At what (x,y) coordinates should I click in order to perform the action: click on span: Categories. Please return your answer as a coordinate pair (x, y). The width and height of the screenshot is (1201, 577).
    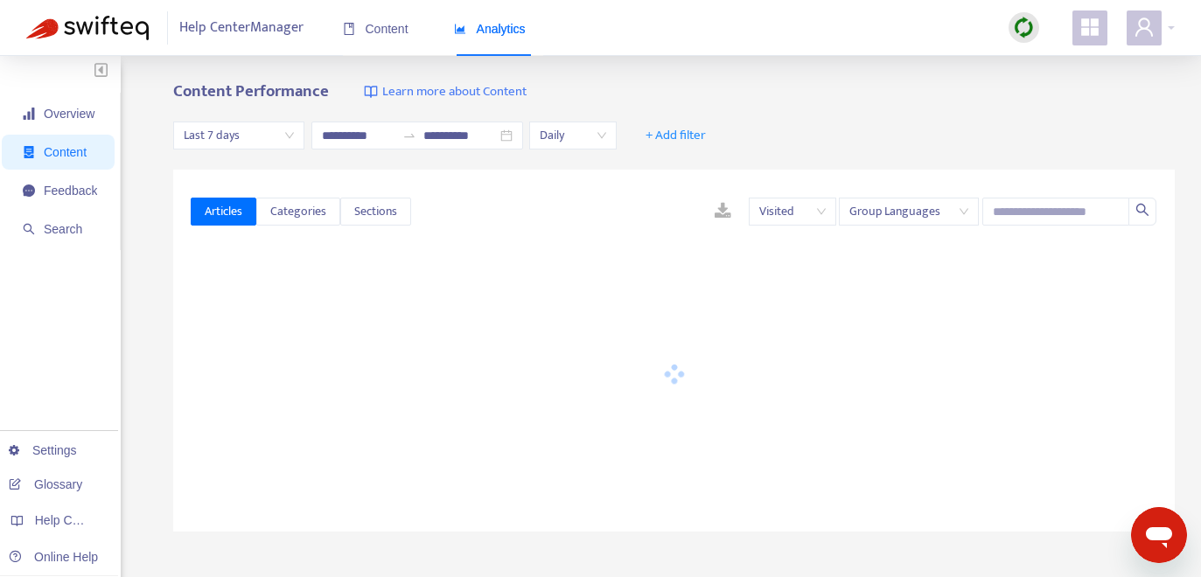
    Looking at the image, I should click on (298, 212).